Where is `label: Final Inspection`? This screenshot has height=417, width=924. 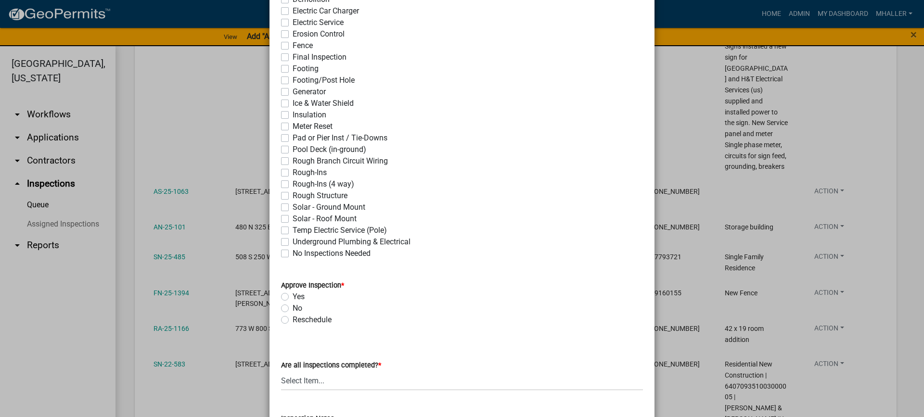 label: Final Inspection is located at coordinates (319, 57).